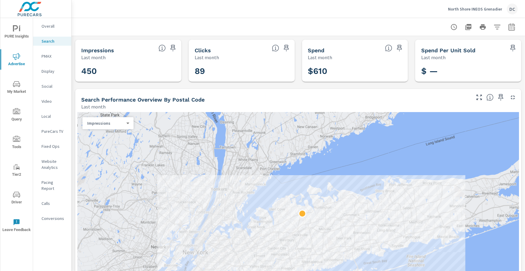  I want to click on div: PureCars TV, so click(52, 131).